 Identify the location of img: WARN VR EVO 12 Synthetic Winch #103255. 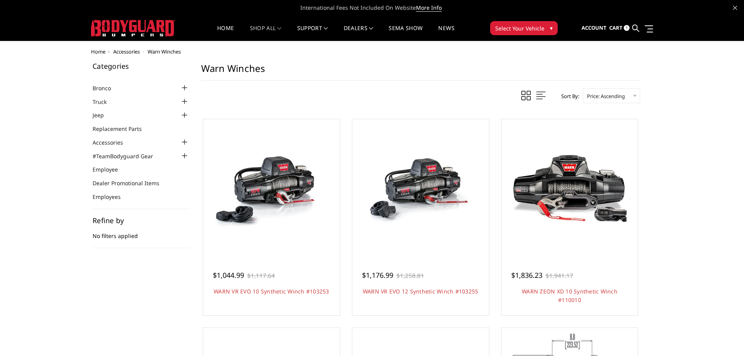
(421, 187).